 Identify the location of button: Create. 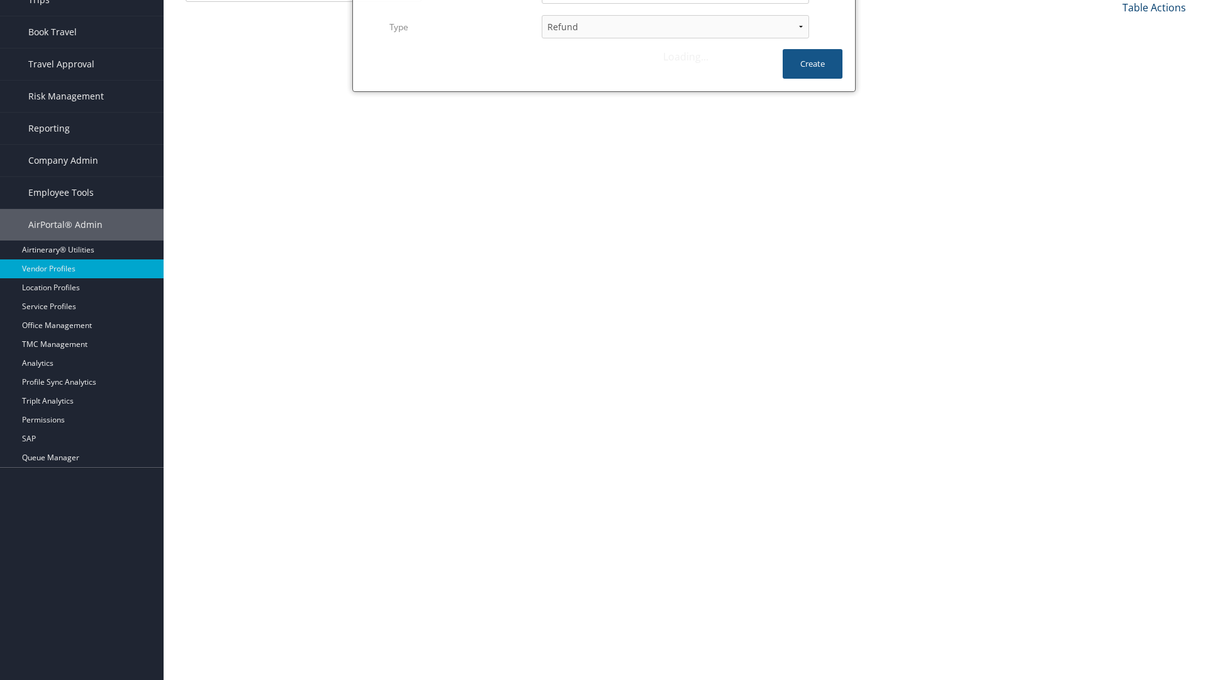
(812, 64).